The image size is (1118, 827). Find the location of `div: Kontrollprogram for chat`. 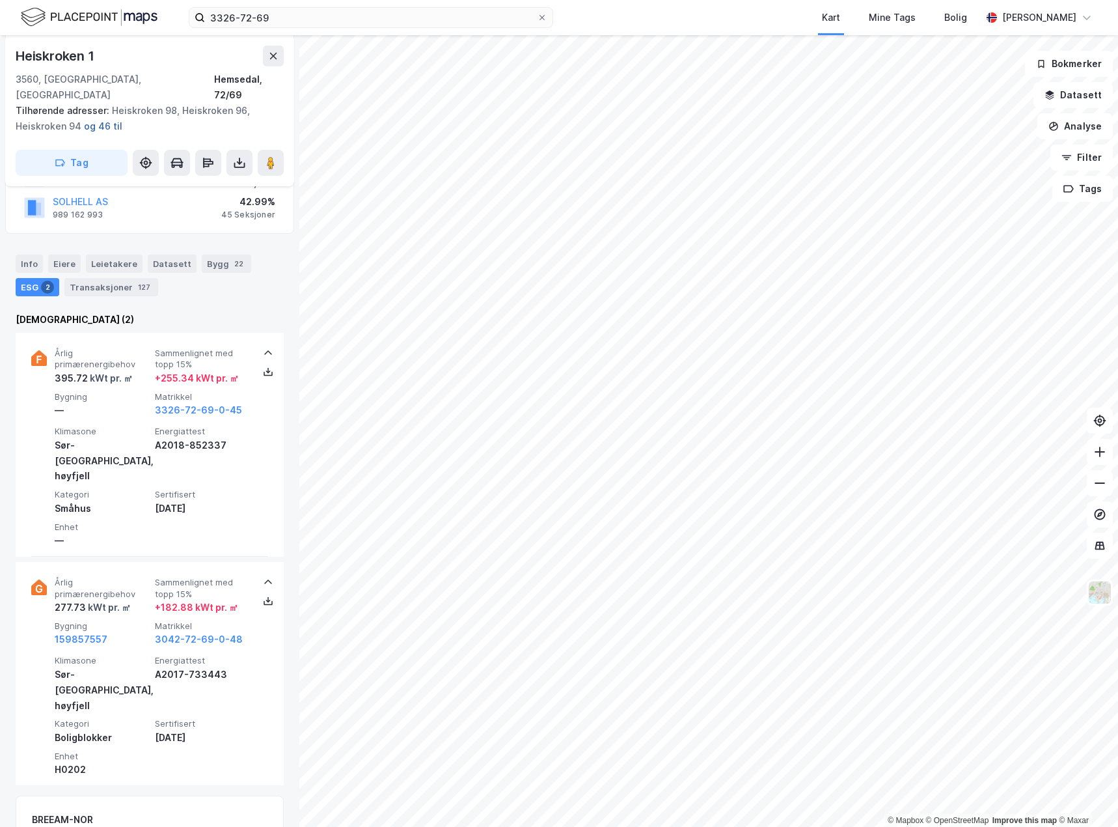

div: Kontrollprogram for chat is located at coordinates (1086, 795).